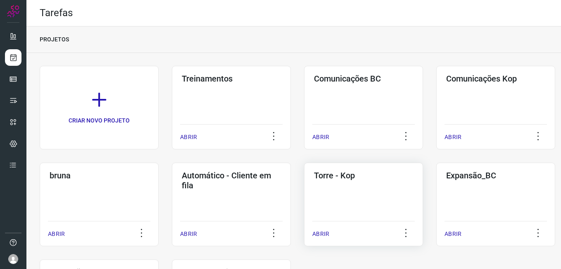  Describe the element at coordinates (13, 259) in the screenshot. I see `img: avatar-user-boy.jpg` at that location.